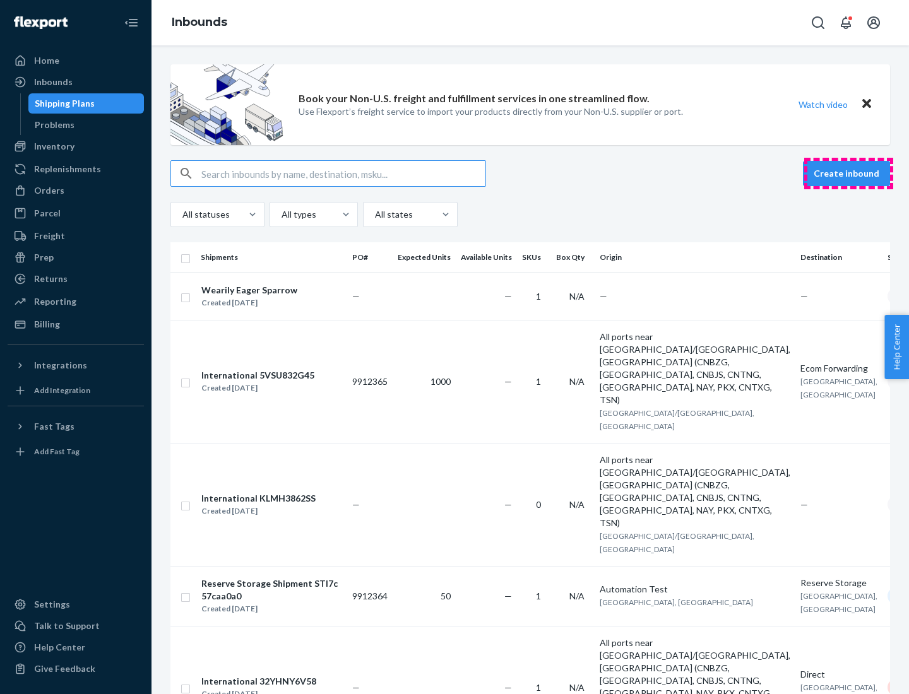 This screenshot has width=909, height=694. I want to click on td: 9912364, so click(370, 596).